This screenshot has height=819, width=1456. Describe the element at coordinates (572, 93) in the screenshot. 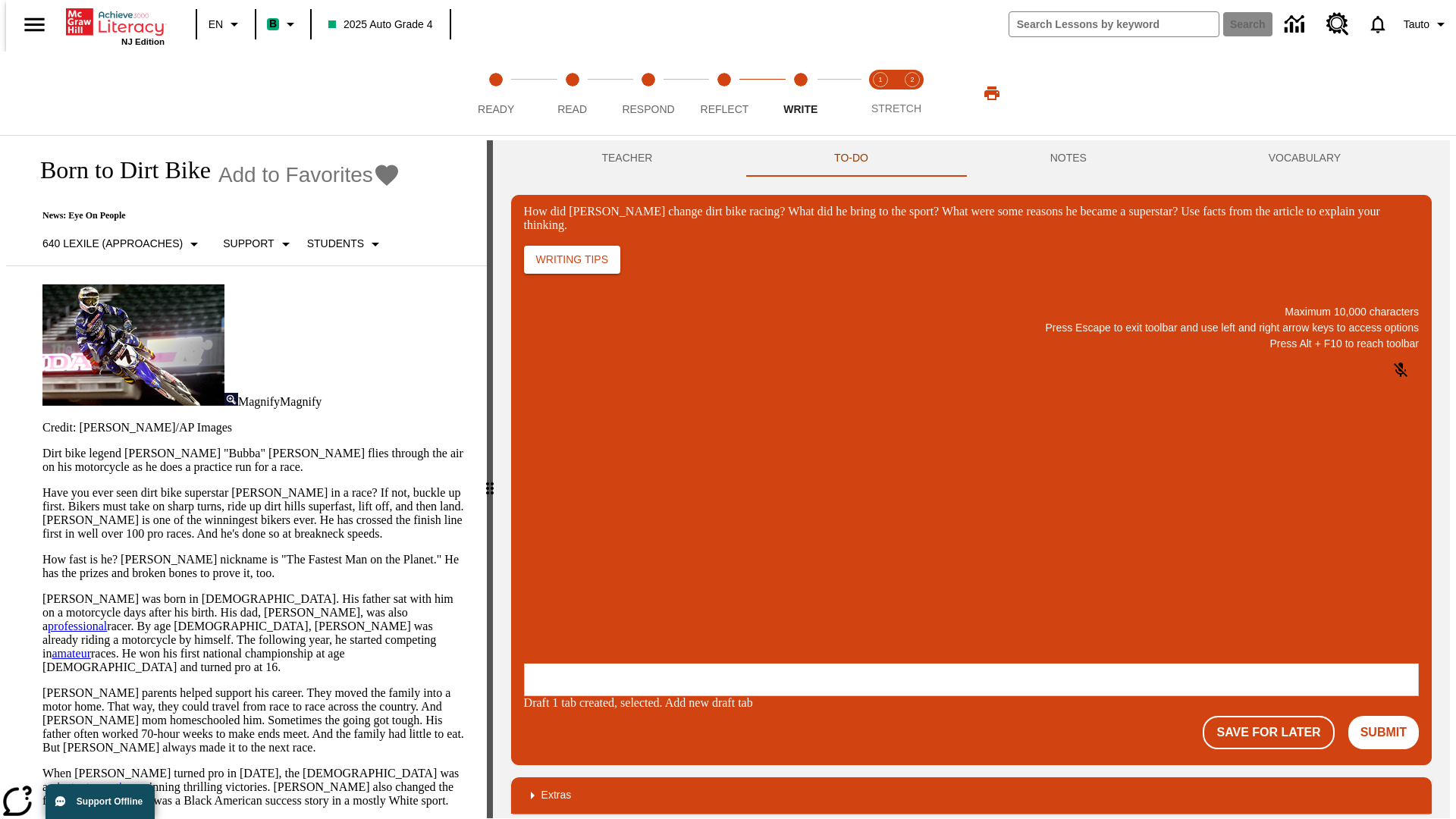

I see `button: Read step 2 of 5` at that location.